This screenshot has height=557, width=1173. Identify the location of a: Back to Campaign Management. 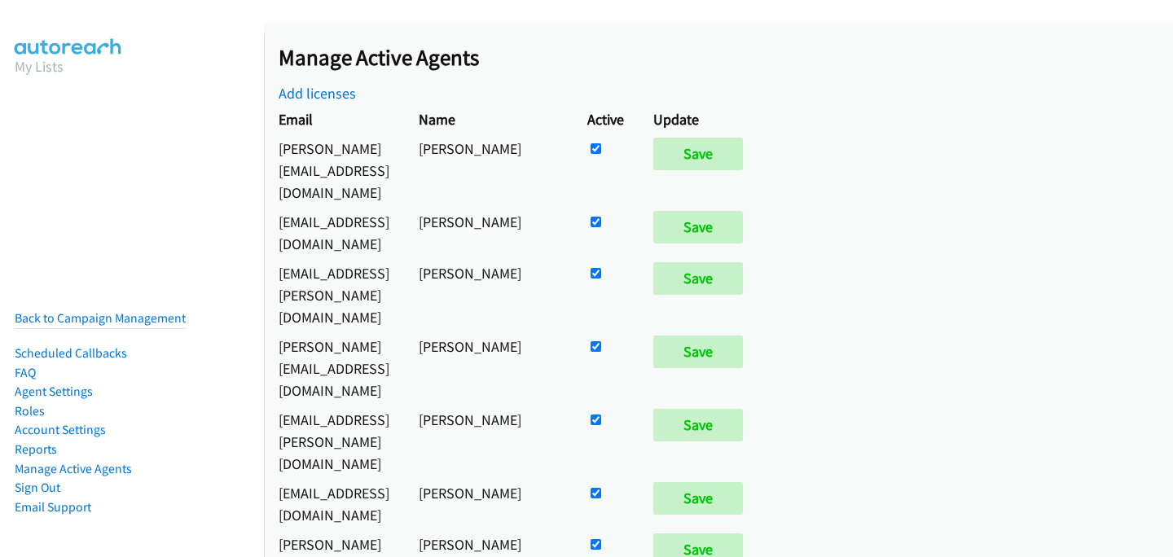
(100, 318).